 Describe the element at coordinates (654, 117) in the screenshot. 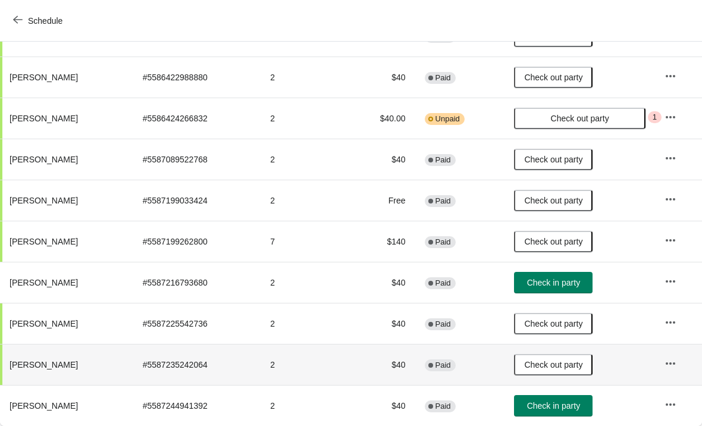

I see `span: 1` at that location.